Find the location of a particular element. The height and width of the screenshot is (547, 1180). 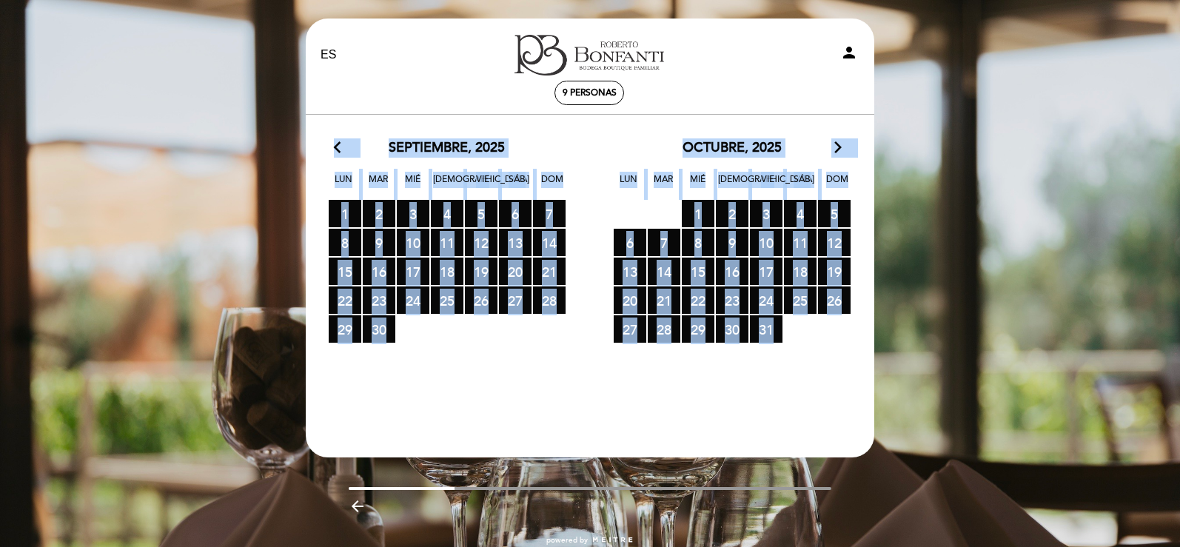

span: septiembre, 2025 is located at coordinates (447, 148).